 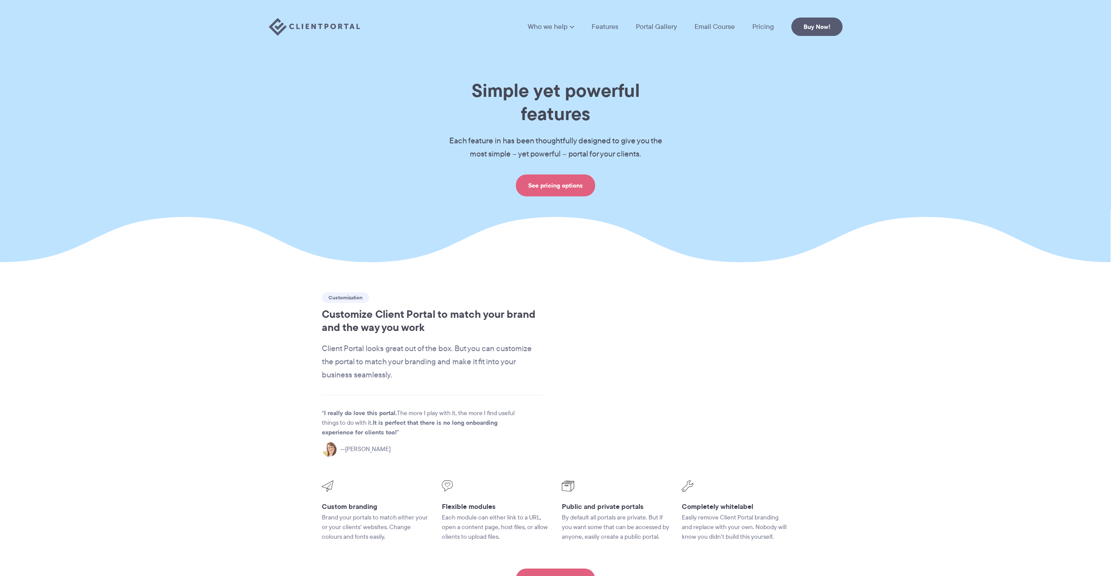 What do you see at coordinates (376, 506) in the screenshot?
I see `h3: Custom branding` at bounding box center [376, 506].